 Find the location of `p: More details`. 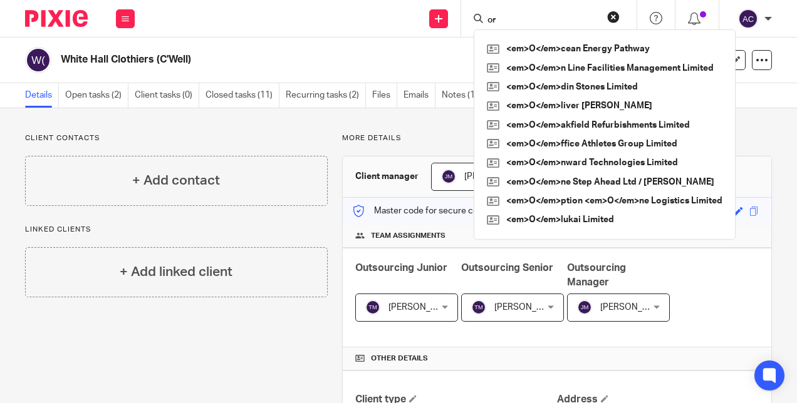

p: More details is located at coordinates (557, 138).